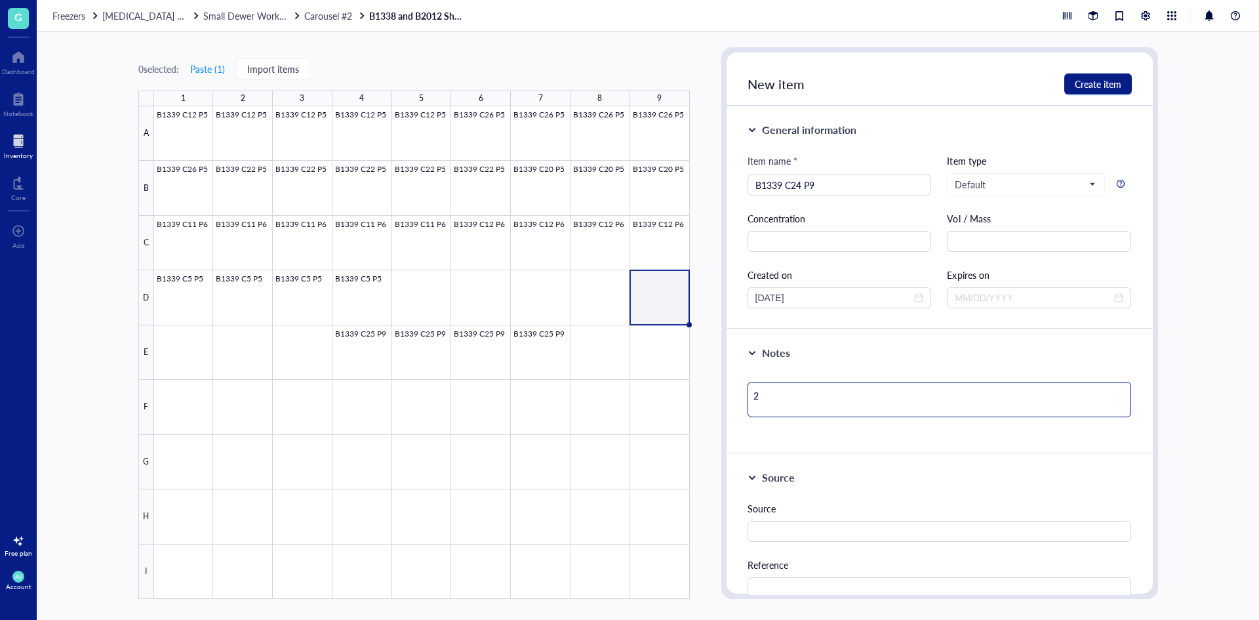 This screenshot has height=620, width=1259. What do you see at coordinates (1039, 275) in the screenshot?
I see `div: Expires on` at bounding box center [1039, 275].